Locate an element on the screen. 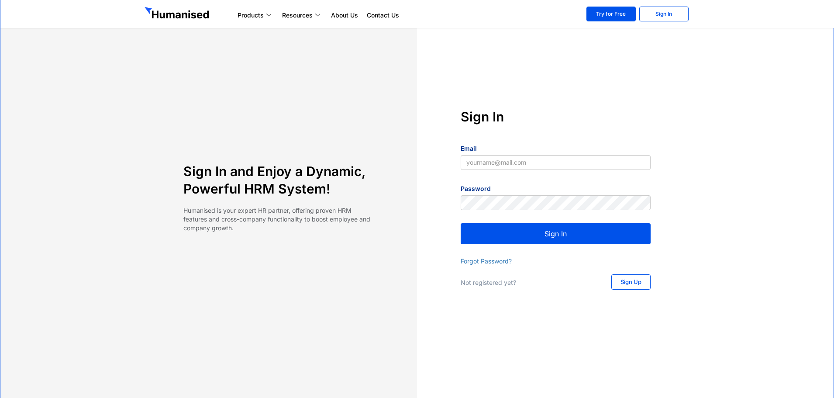 The height and width of the screenshot is (398, 834). p: Humanised is your expert HR partner, offering proven HRM features and cross-company functionality... is located at coordinates (278, 219).